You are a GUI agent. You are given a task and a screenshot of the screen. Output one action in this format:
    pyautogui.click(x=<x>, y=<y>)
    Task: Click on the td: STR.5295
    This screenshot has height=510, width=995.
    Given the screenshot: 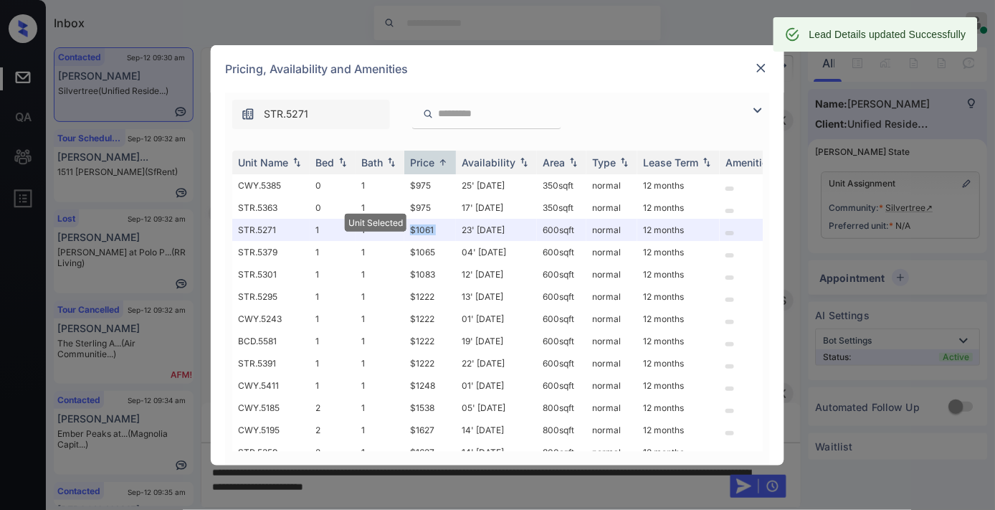 What is the action you would take?
    pyautogui.click(x=271, y=296)
    